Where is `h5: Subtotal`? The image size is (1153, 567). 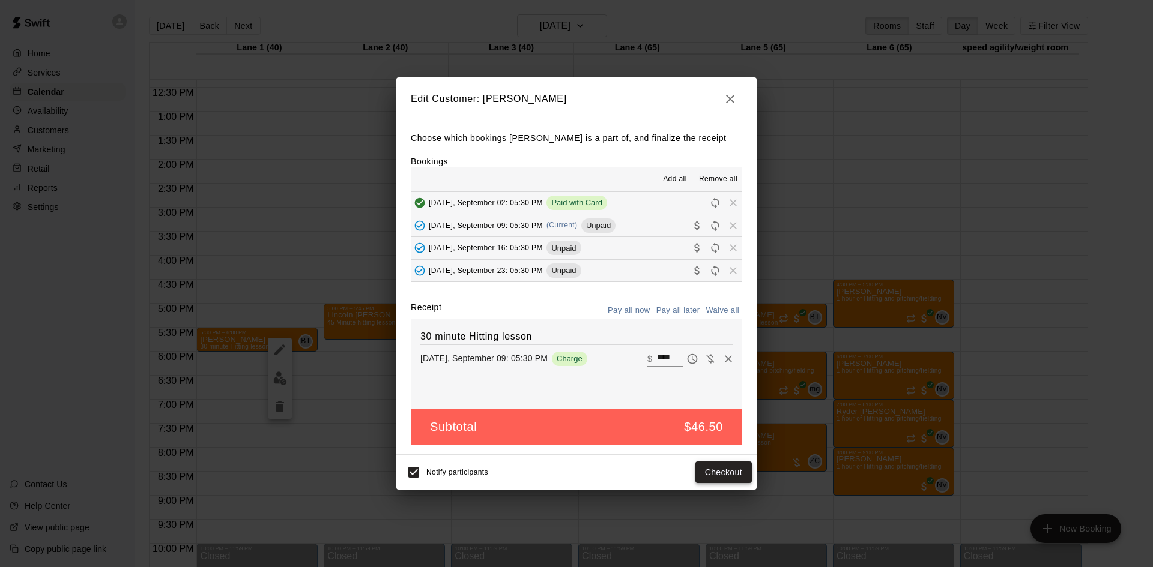
h5: Subtotal is located at coordinates (453, 427).